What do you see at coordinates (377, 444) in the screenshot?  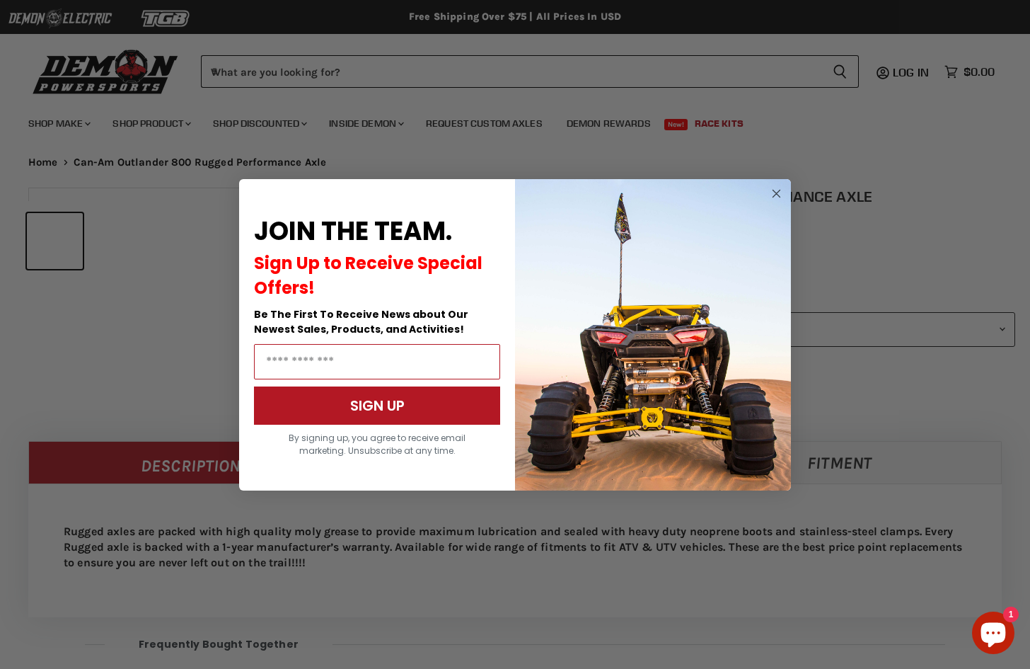 I see `span: By signing up, you agree to receive email marketing. Unsubscribe at any time.` at bounding box center [377, 444].